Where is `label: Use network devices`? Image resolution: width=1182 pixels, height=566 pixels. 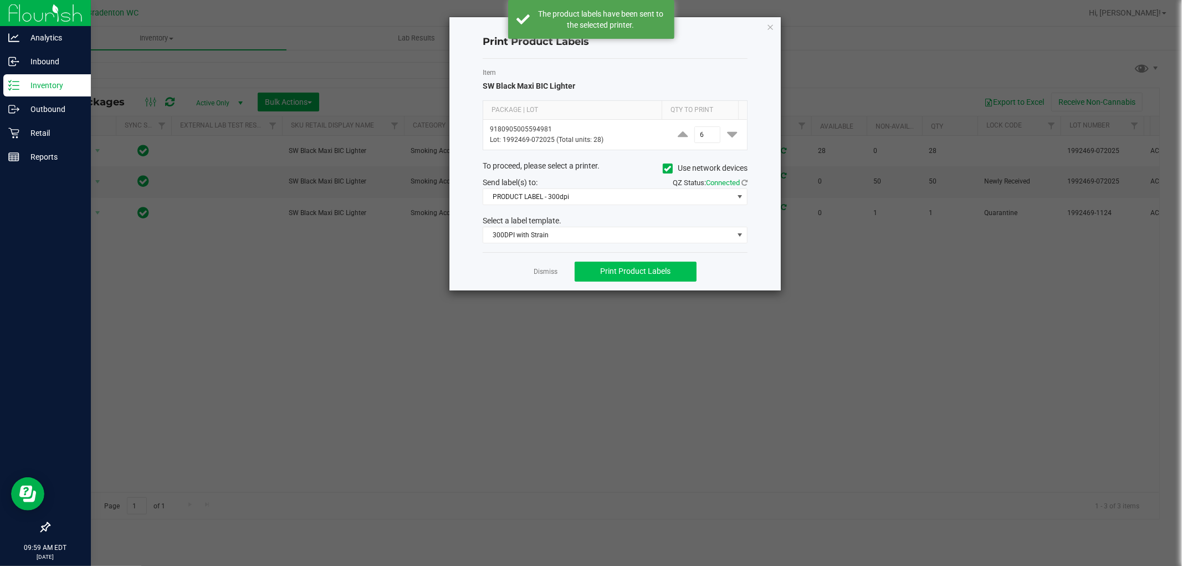 label: Use network devices is located at coordinates (705, 168).